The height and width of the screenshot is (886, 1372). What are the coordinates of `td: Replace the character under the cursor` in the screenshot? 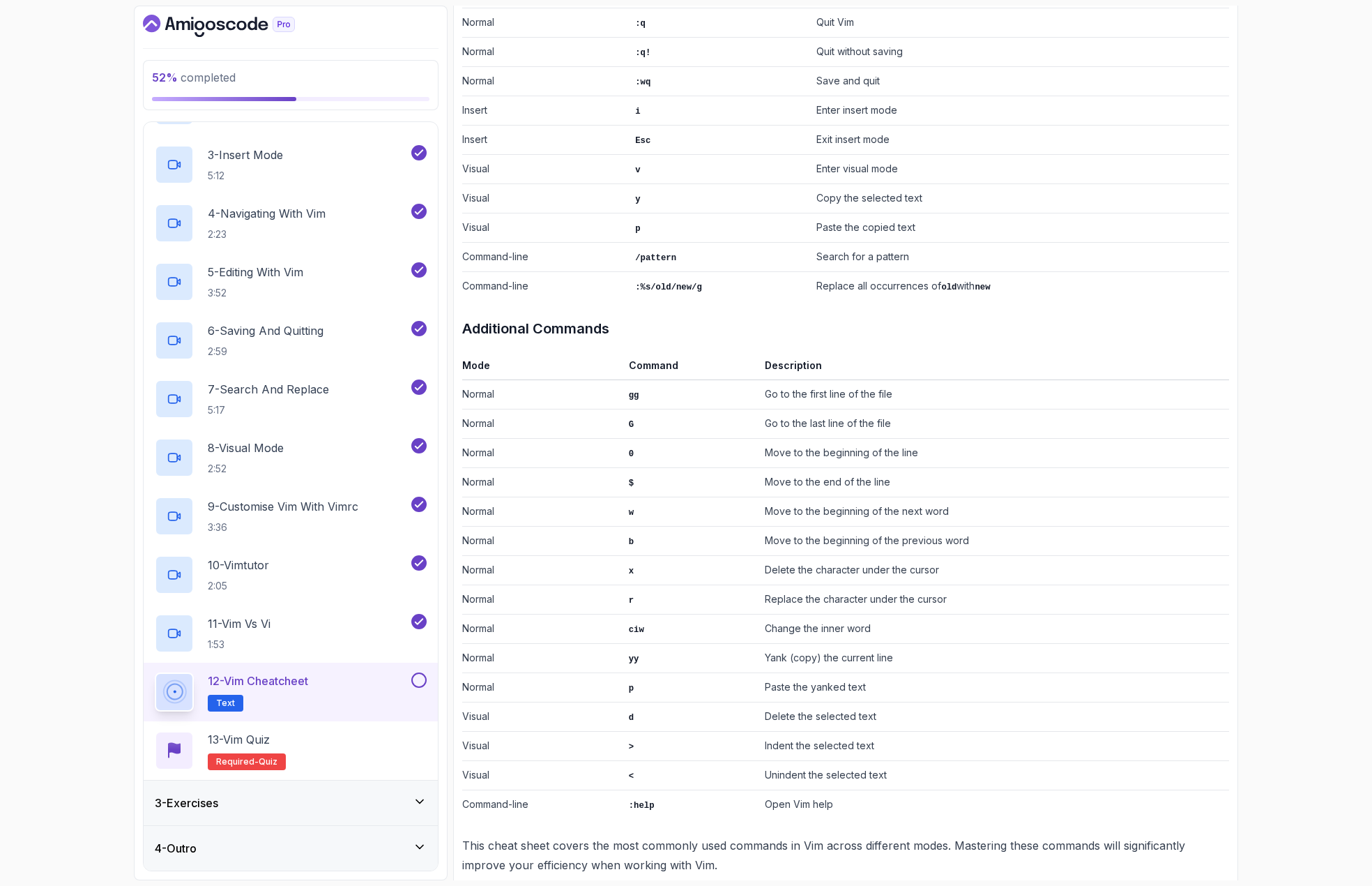 It's located at (994, 600).